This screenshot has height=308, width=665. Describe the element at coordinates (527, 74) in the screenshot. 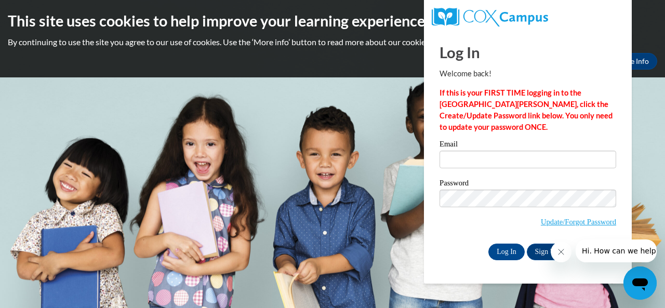

I see `p: Welcome back!` at that location.